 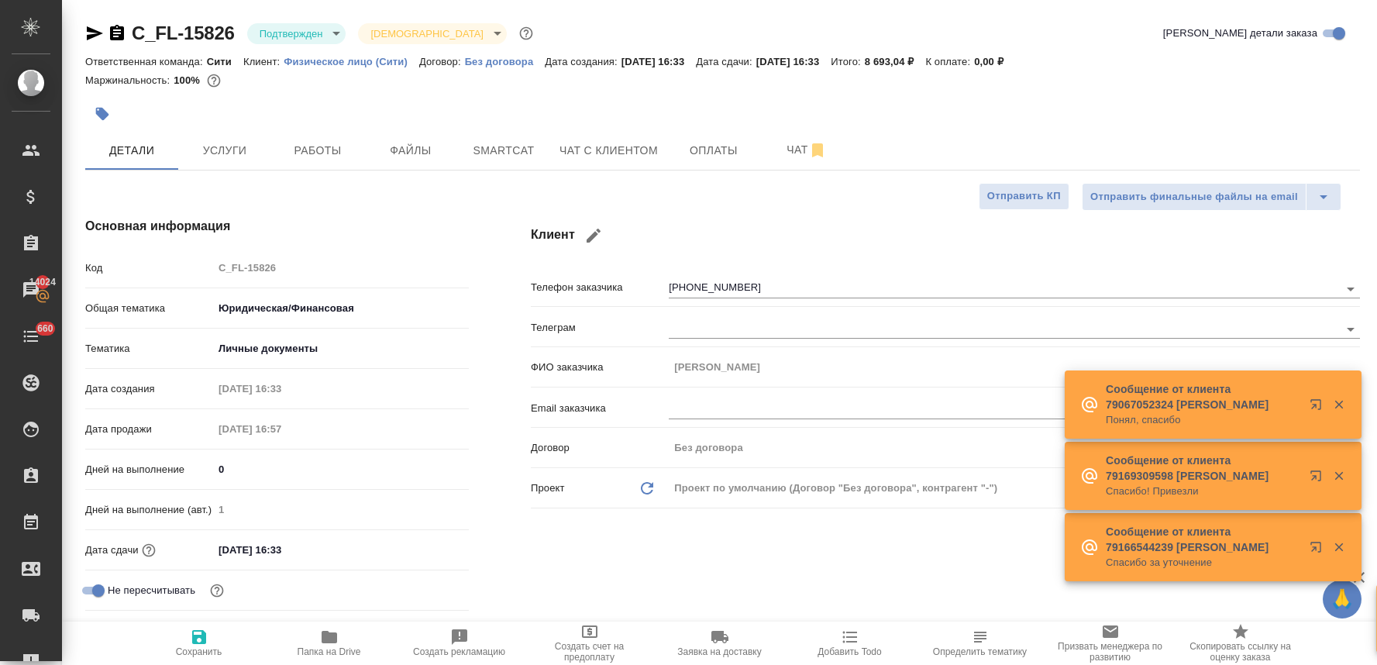 I want to click on p: Тематика, so click(x=149, y=349).